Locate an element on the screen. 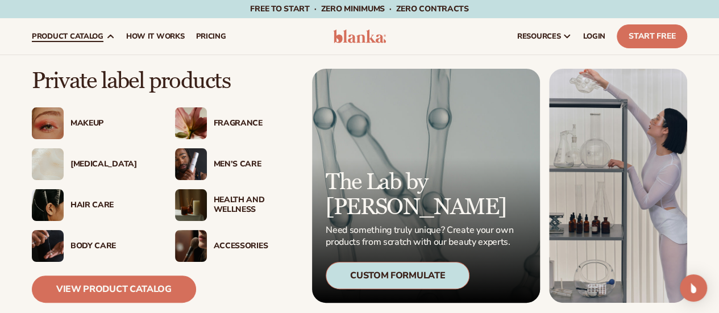 The height and width of the screenshot is (313, 719). div: Makeup is located at coordinates (111, 123).